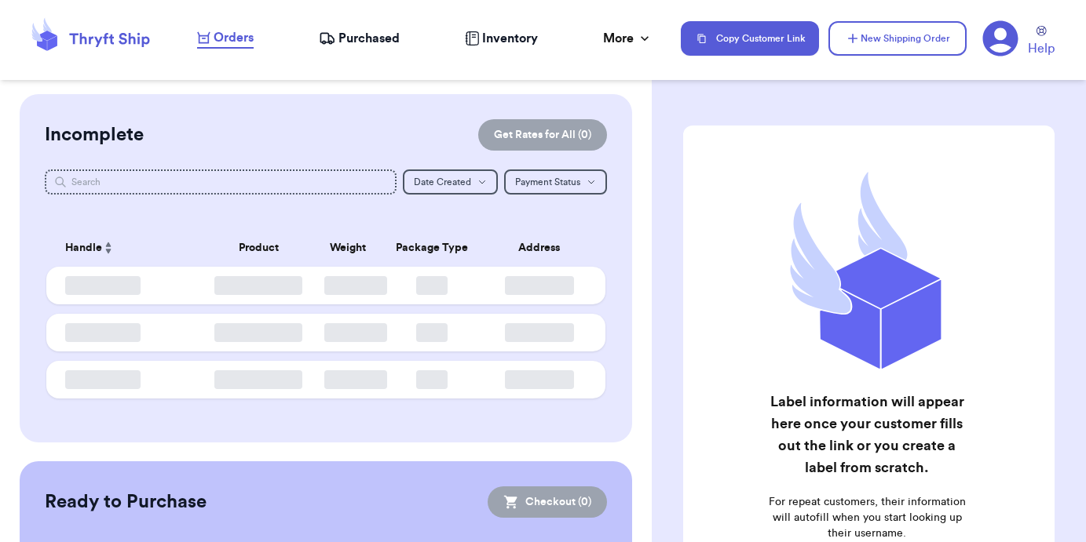 Image resolution: width=1086 pixels, height=542 pixels. What do you see at coordinates (450, 182) in the screenshot?
I see `button: Date Created` at bounding box center [450, 182].